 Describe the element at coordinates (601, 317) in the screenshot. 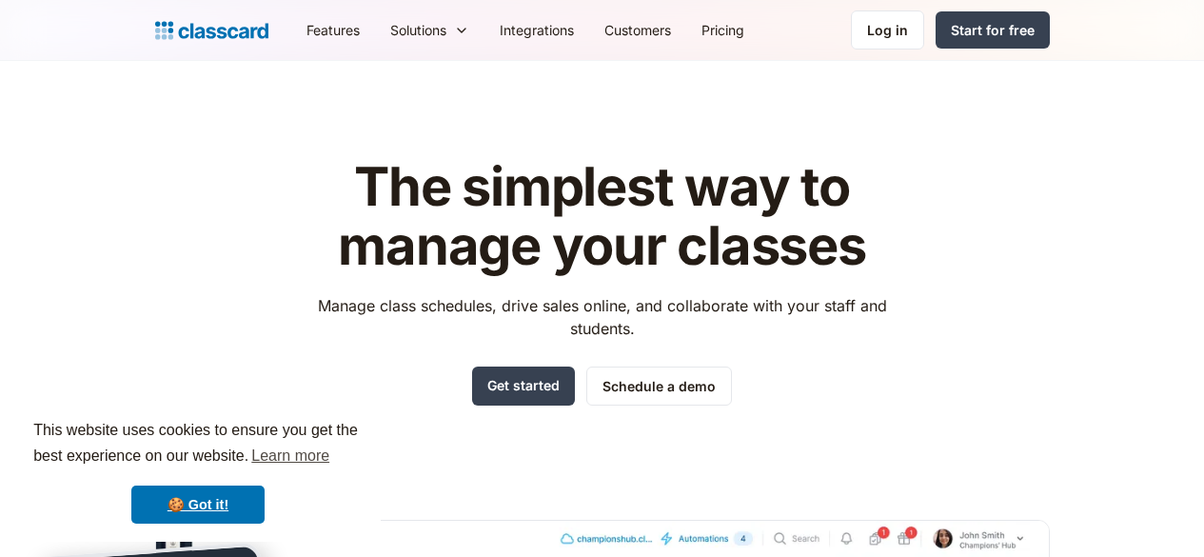

I see `p: Manage class schedules, drive sales online, and collaborate with your staff and students.` at that location.